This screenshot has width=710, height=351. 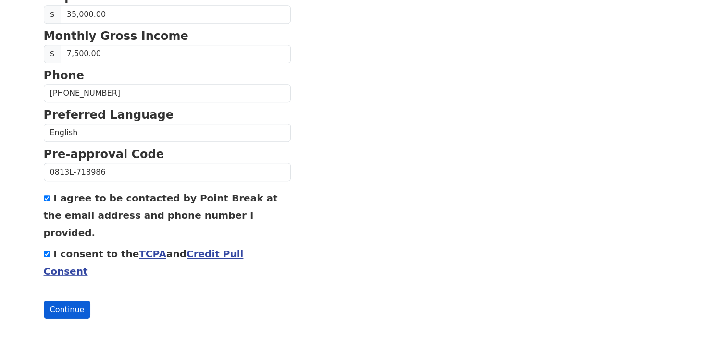 I want to click on input: Phone, so click(x=167, y=93).